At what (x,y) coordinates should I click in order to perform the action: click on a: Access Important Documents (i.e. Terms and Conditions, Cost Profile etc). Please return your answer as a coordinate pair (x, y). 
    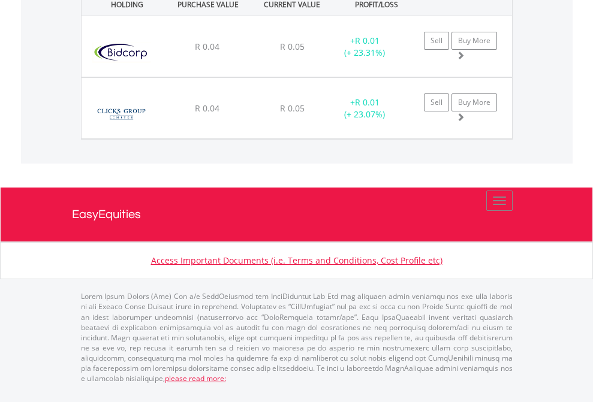
    Looking at the image, I should click on (297, 260).